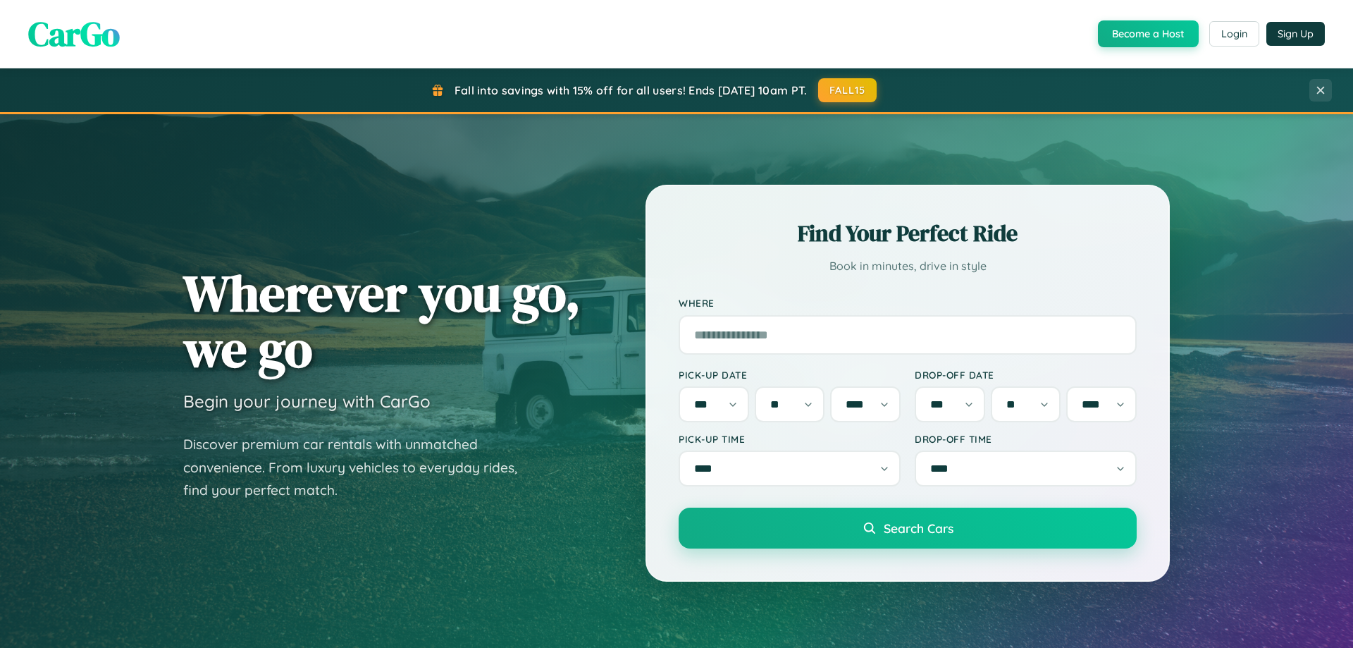 The image size is (1353, 648). Describe the element at coordinates (848, 90) in the screenshot. I see `button: FALL15` at that location.